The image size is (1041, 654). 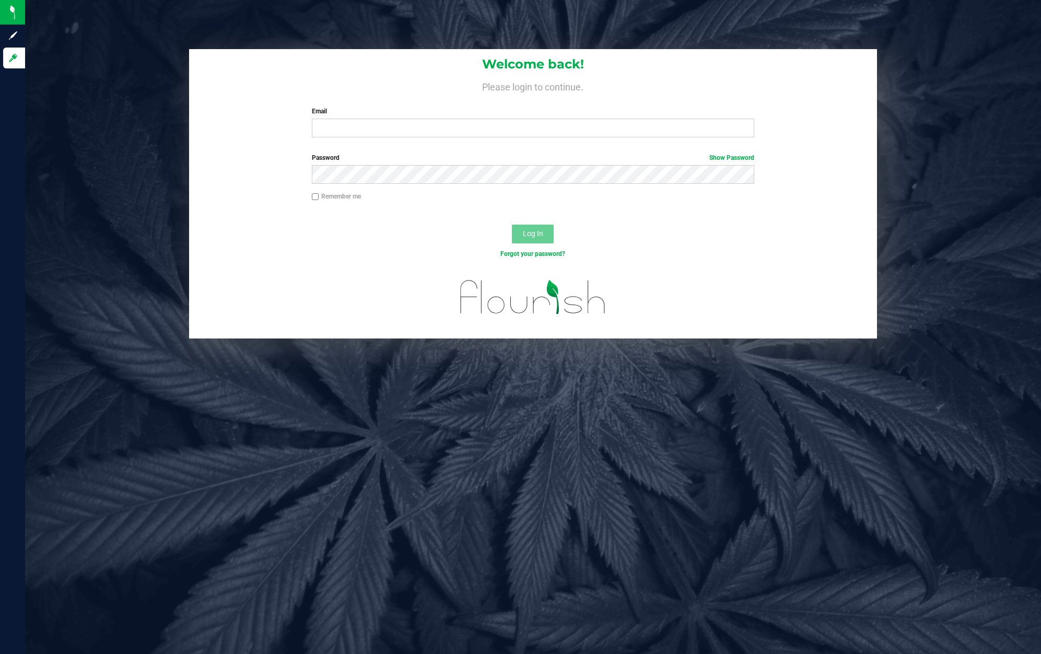 I want to click on h1: Welcome back!, so click(x=533, y=64).